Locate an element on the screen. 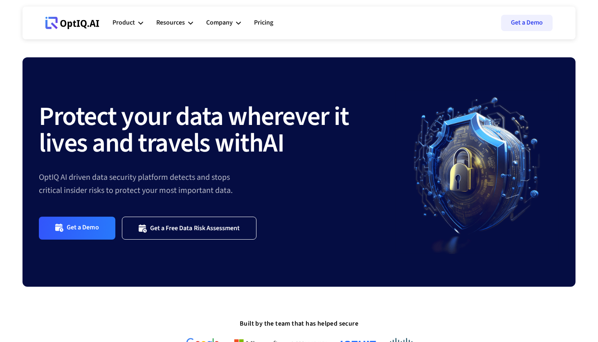  a: Pricing is located at coordinates (263, 23).